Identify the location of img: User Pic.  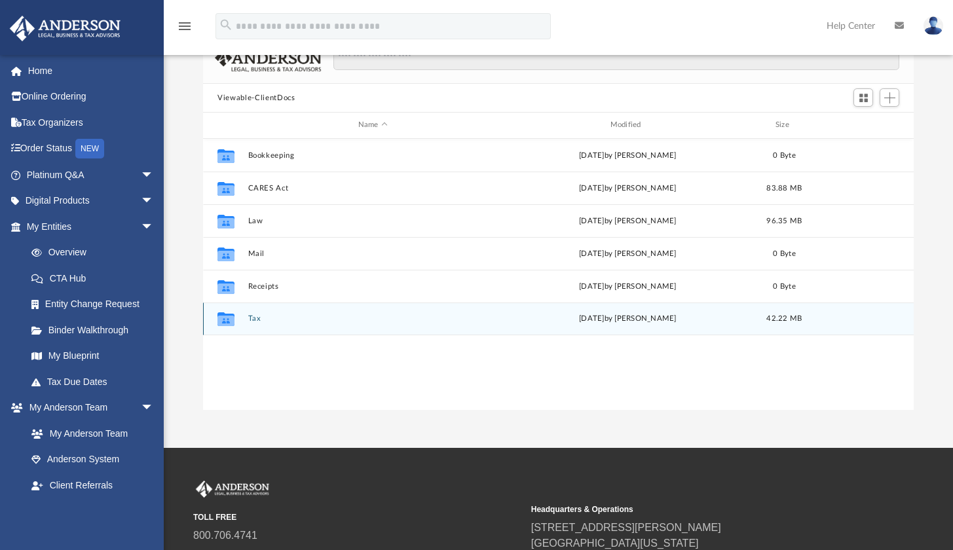
(933, 26).